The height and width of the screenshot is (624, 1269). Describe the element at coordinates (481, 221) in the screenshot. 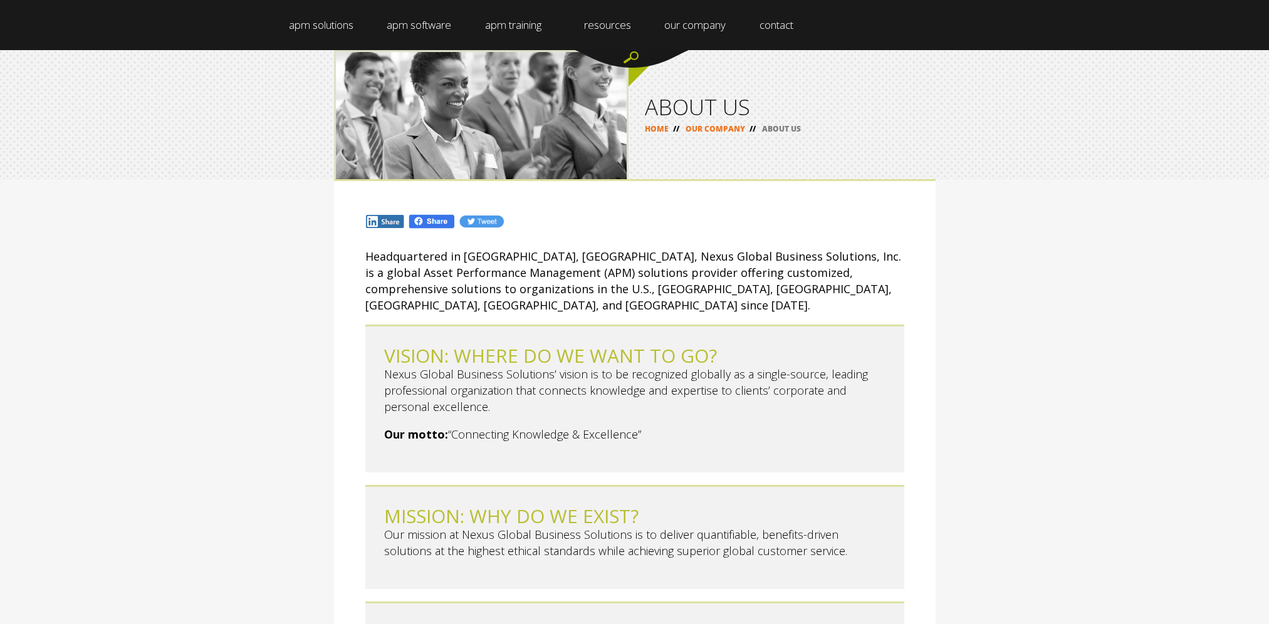

I see `img: Tw.jpg` at that location.